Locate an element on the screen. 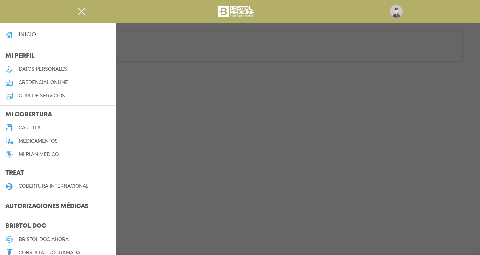 This screenshot has height=255, width=480. img: Cober_menu-close-white.svg is located at coordinates (81, 11).